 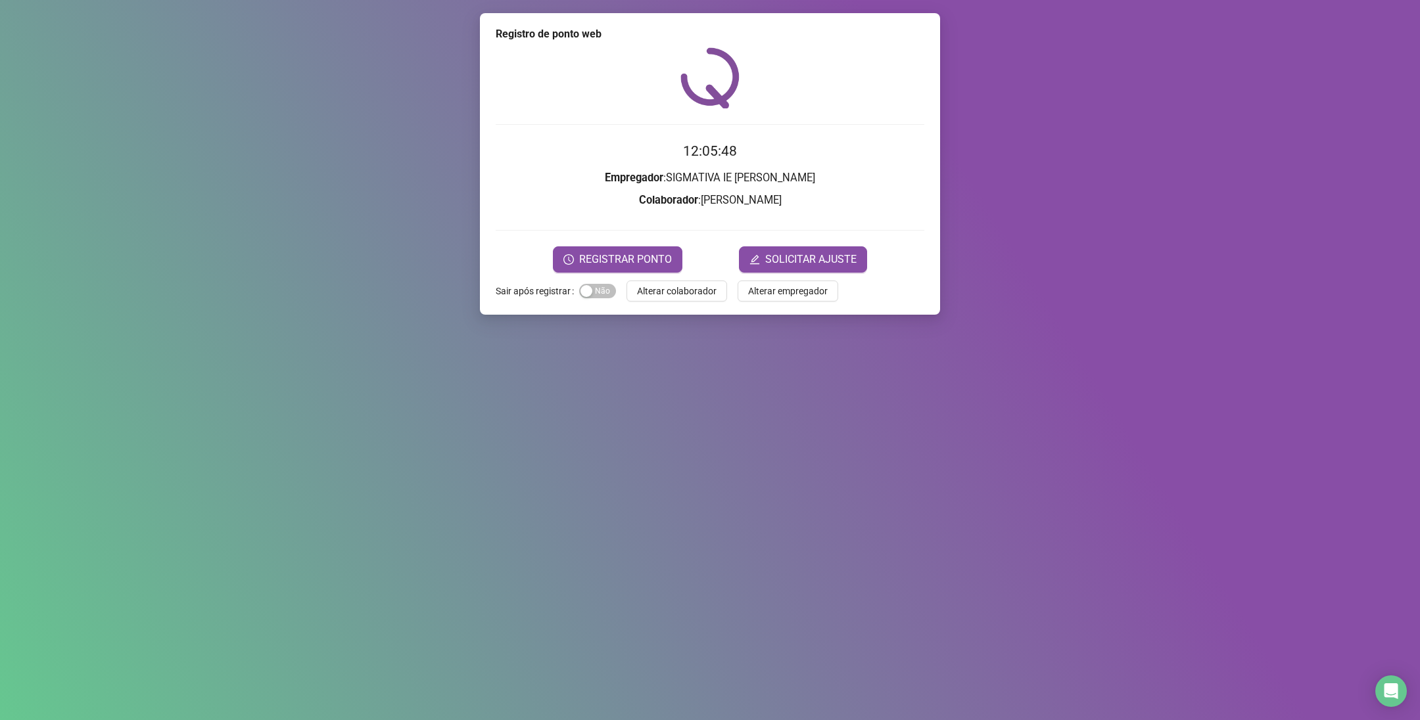 I want to click on time: 12:05:48, so click(x=710, y=151).